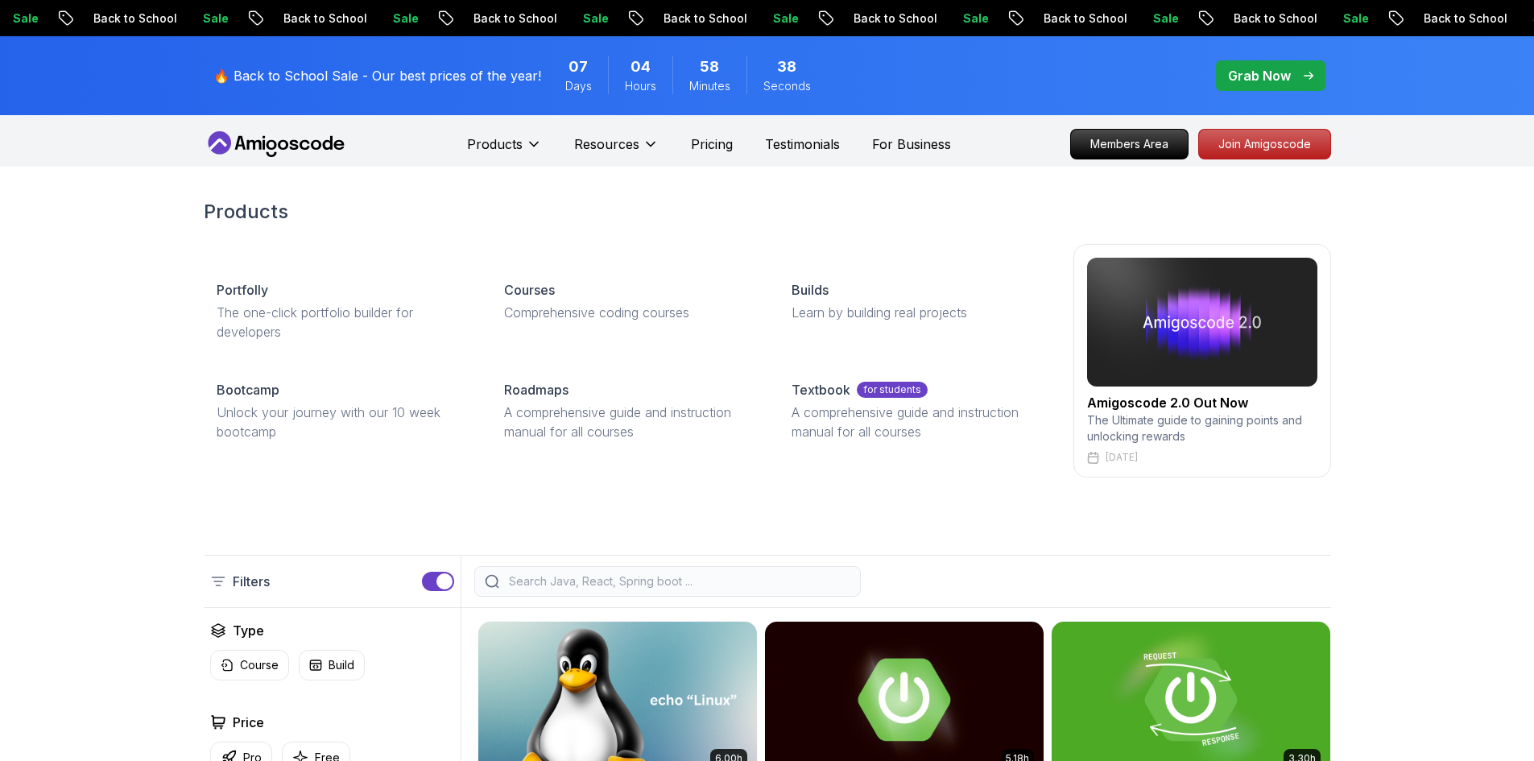  What do you see at coordinates (628, 411) in the screenshot?
I see `a: RoadmapsA comprehensive guide and instruction manual for all courses` at bounding box center [628, 411].